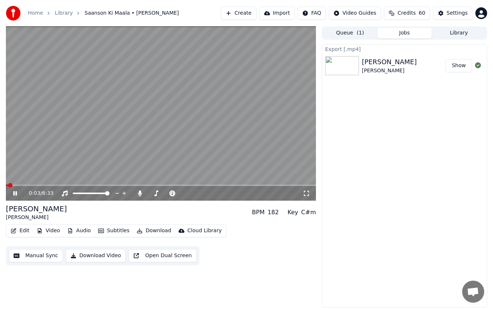 The width and height of the screenshot is (493, 310). I want to click on button: Settings, so click(453, 13).